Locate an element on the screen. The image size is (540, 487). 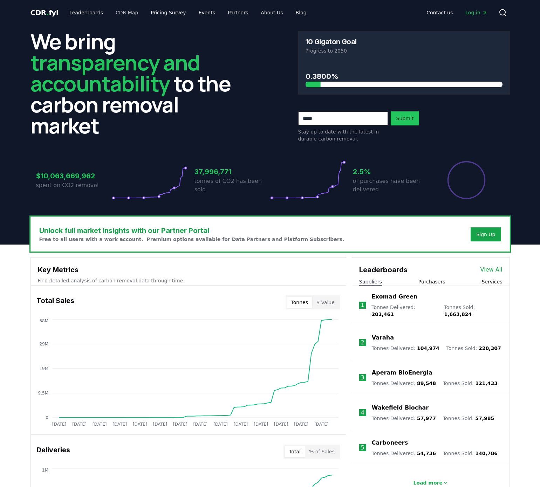
button: Submit is located at coordinates (405, 118).